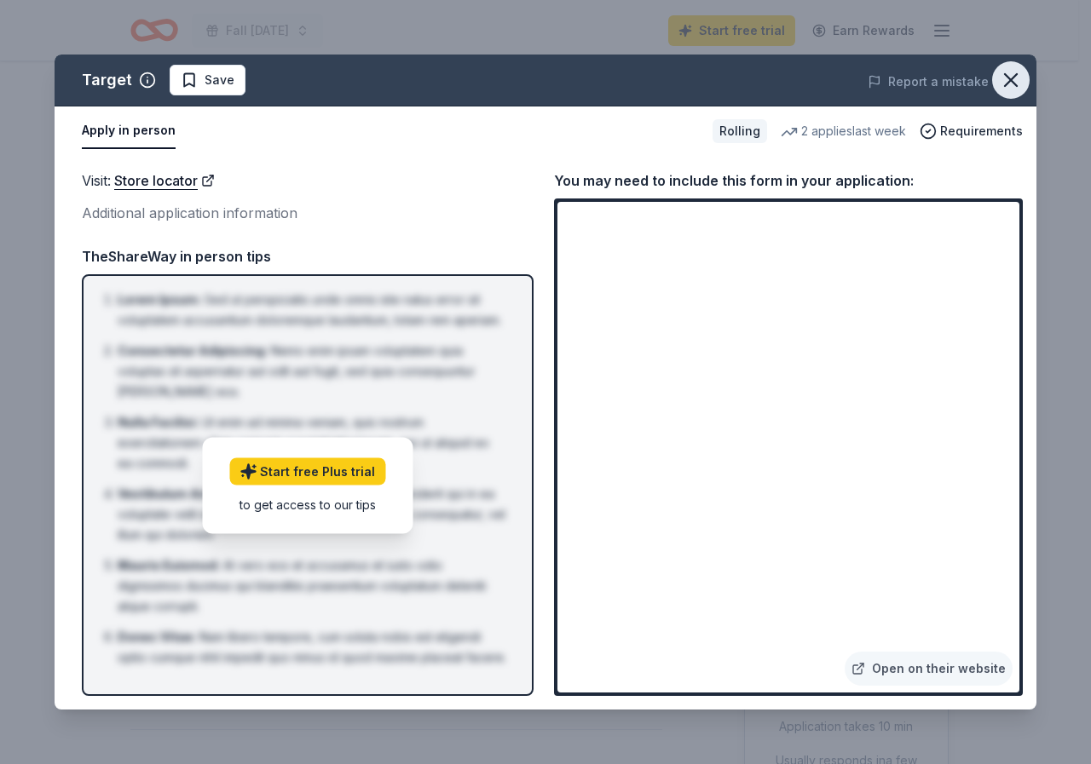 The image size is (1091, 764). Describe the element at coordinates (159, 299) in the screenshot. I see `span: Lorem Ipsum :` at that location.